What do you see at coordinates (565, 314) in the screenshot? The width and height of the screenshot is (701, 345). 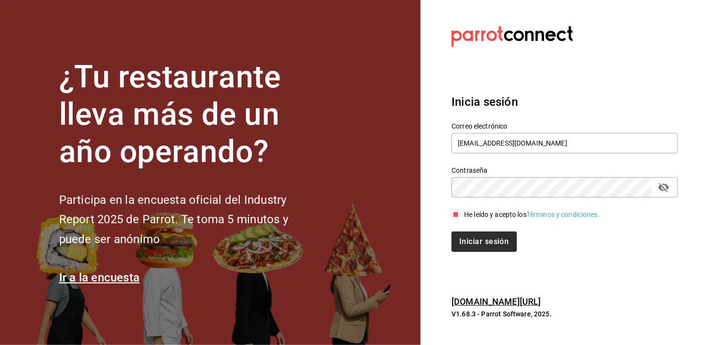 I see `p: V1.68.3 - Parrot Software, 2025.` at bounding box center [565, 314].